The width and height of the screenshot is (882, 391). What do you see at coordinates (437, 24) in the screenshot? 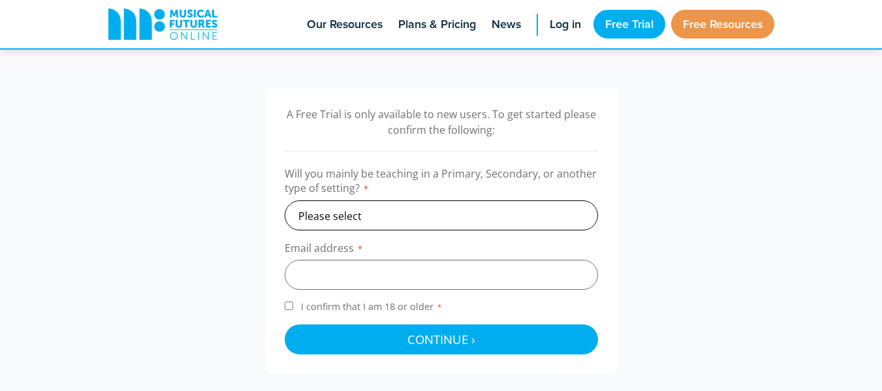
I see `span: Plans & Pricing` at bounding box center [437, 24].